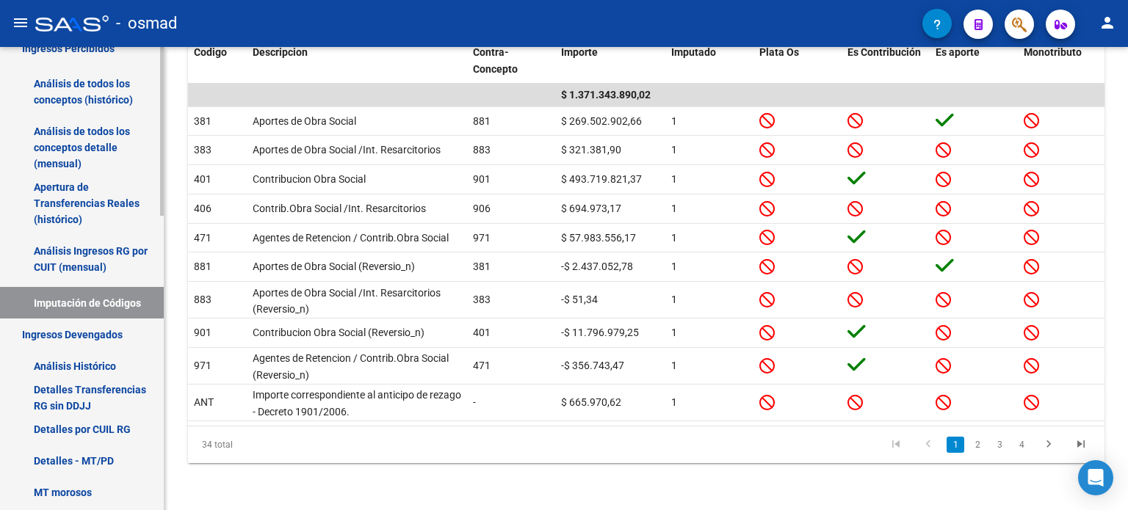 The width and height of the screenshot is (1128, 510). I want to click on a: go to first page, so click(896, 445).